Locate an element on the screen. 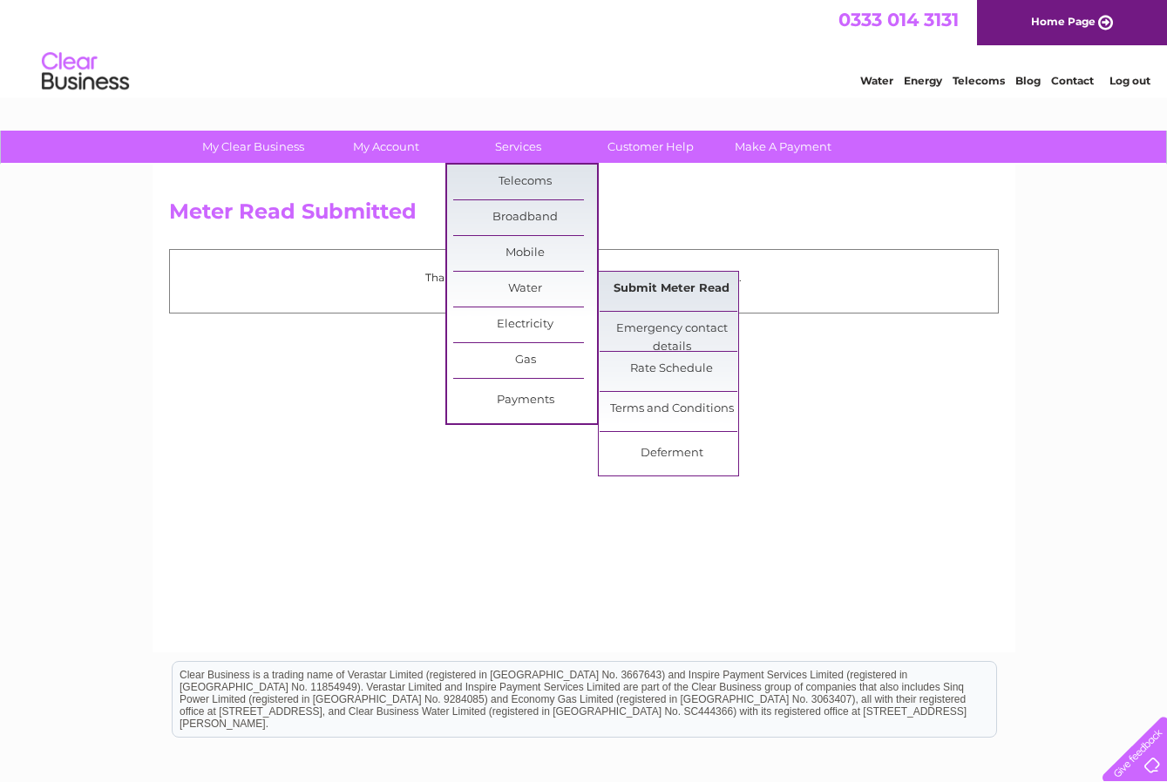 The width and height of the screenshot is (1167, 782). a: Broadband is located at coordinates (524, 218).